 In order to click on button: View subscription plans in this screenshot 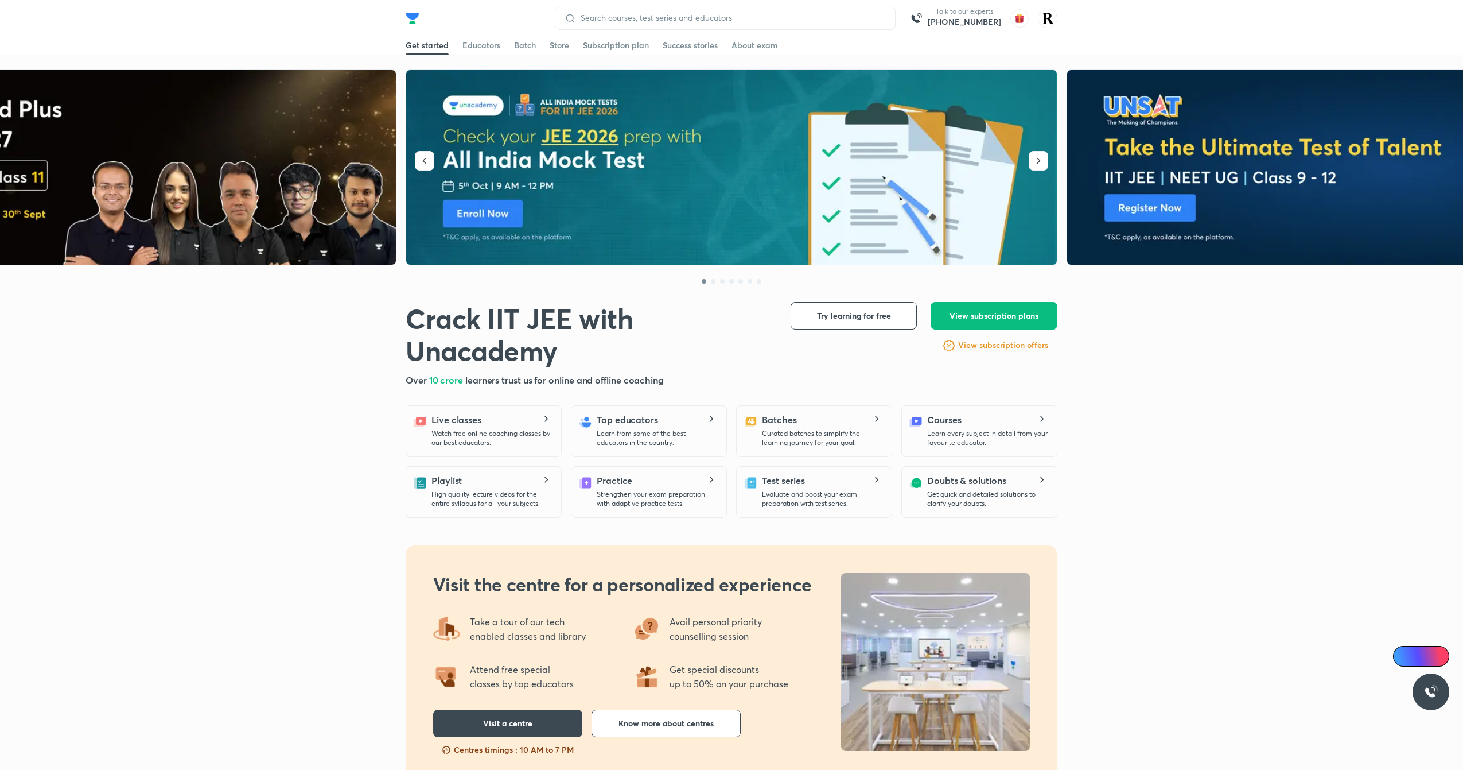, I will do `click(994, 316)`.